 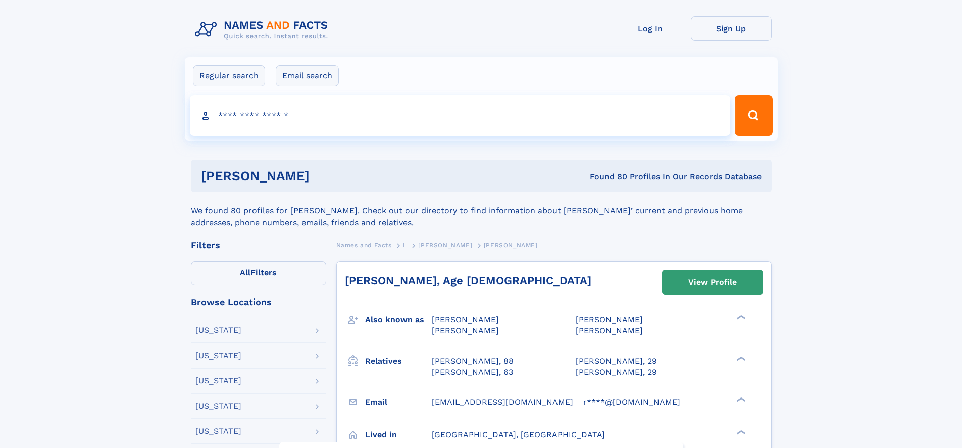 What do you see at coordinates (399, 361) in the screenshot?
I see `h3: Relatives` at bounding box center [399, 361].